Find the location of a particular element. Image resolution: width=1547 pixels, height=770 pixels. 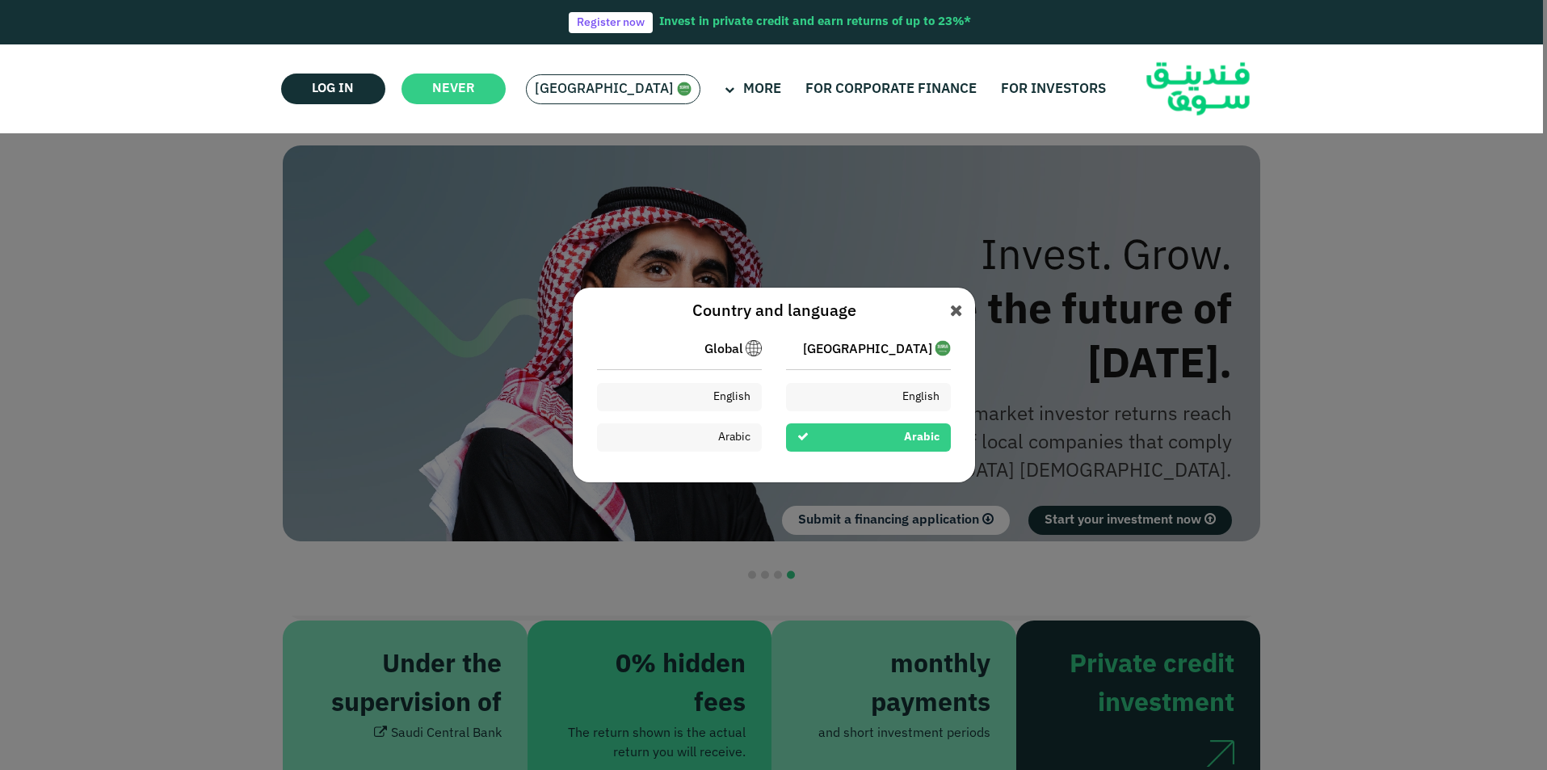

font: Invest in private credit and earn returns of up to 23%* is located at coordinates (815, 22).